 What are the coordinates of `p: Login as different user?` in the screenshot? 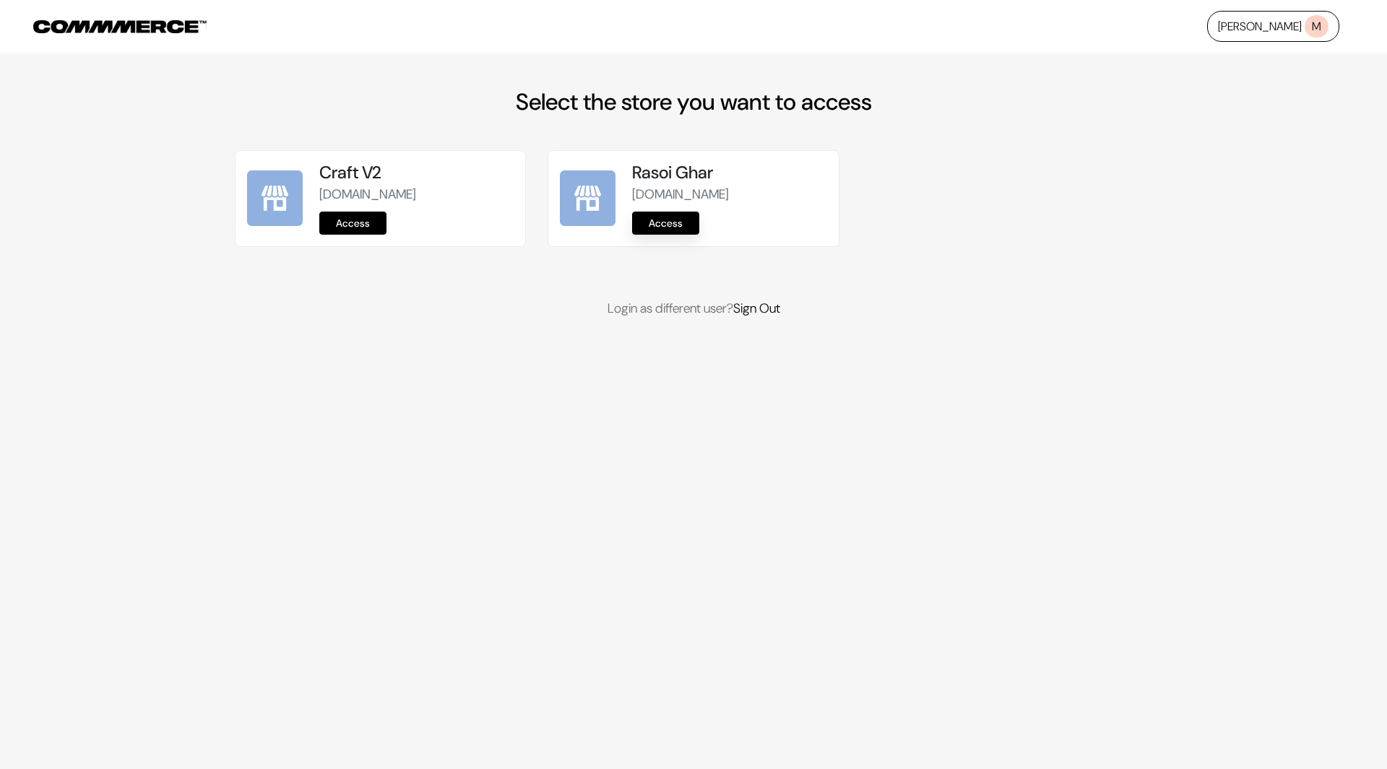 It's located at (693, 308).